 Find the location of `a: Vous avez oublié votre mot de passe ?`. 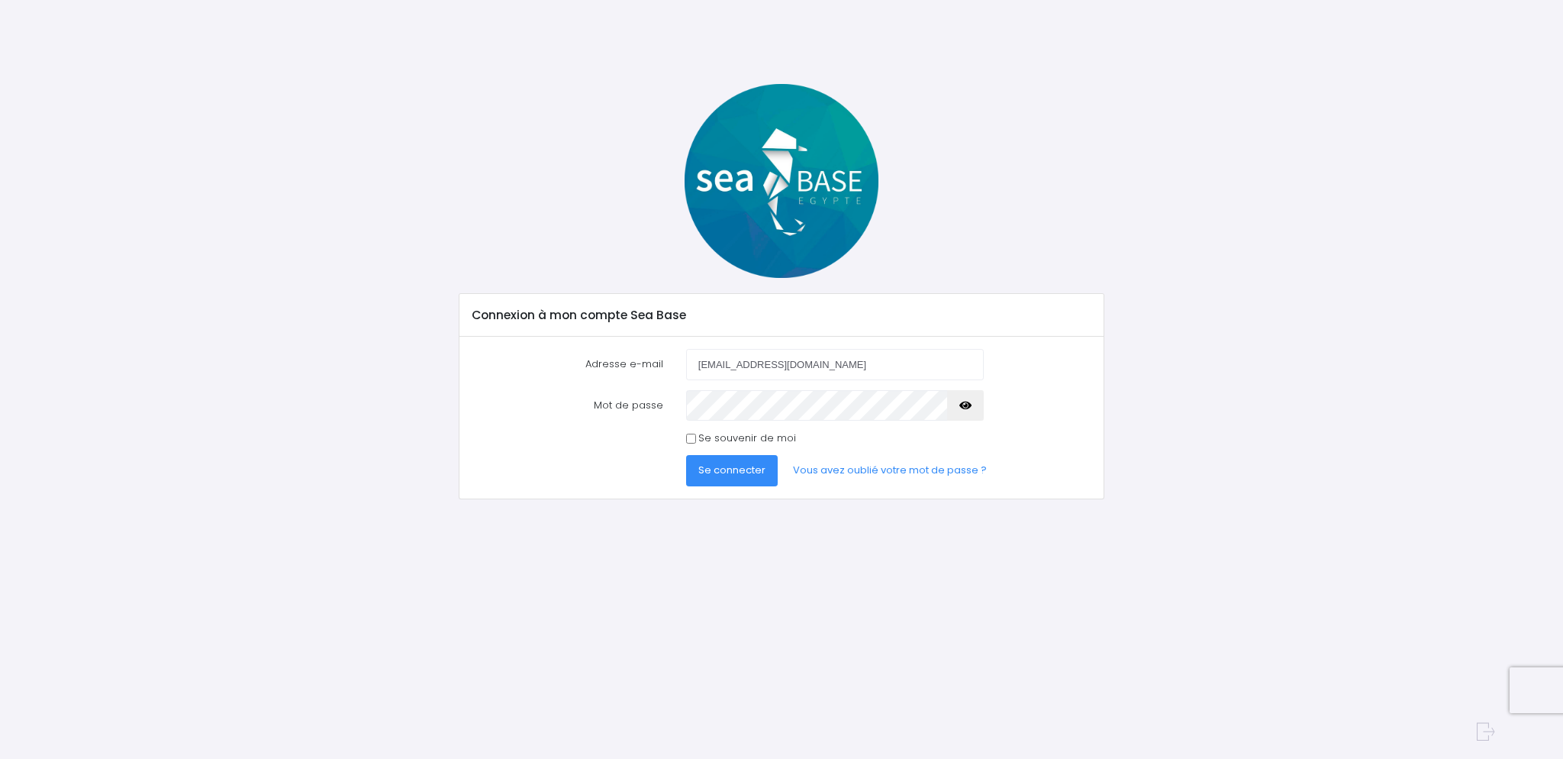

a: Vous avez oublié votre mot de passe ? is located at coordinates (890, 470).